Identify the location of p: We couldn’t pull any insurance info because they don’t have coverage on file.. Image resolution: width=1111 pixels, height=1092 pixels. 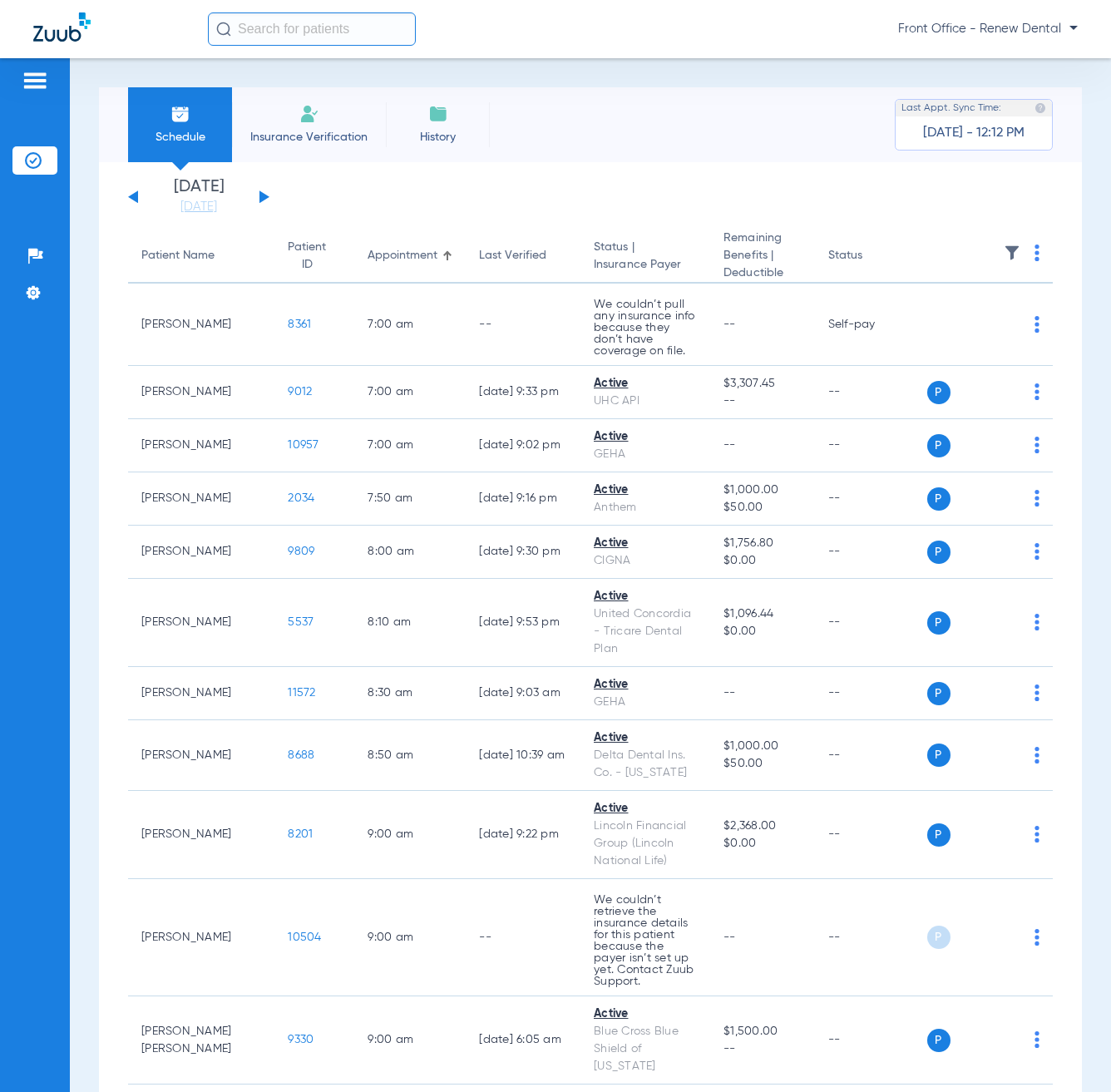
(645, 328).